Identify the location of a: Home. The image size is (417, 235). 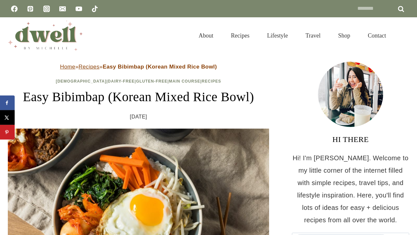
(67, 66).